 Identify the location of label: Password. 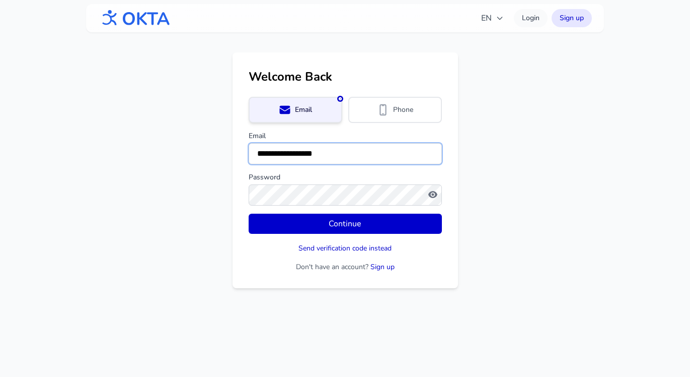
(345, 177).